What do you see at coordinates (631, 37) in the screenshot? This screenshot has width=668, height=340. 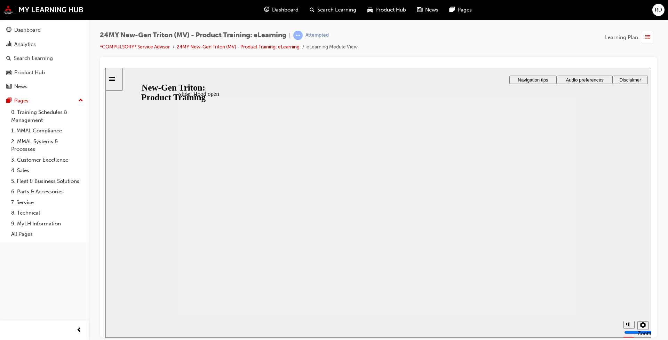 I see `button: Learning Plan` at bounding box center [631, 37].